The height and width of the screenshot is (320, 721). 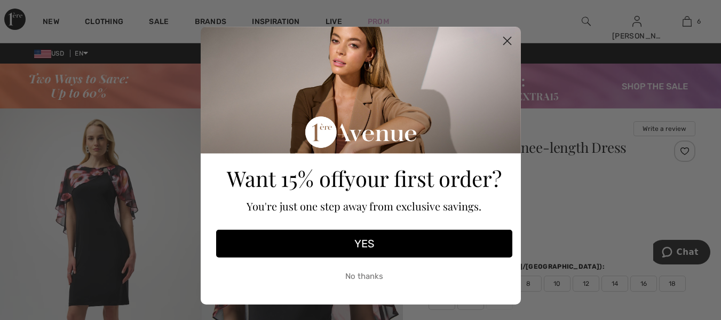 I want to click on span: Chat, so click(x=34, y=12).